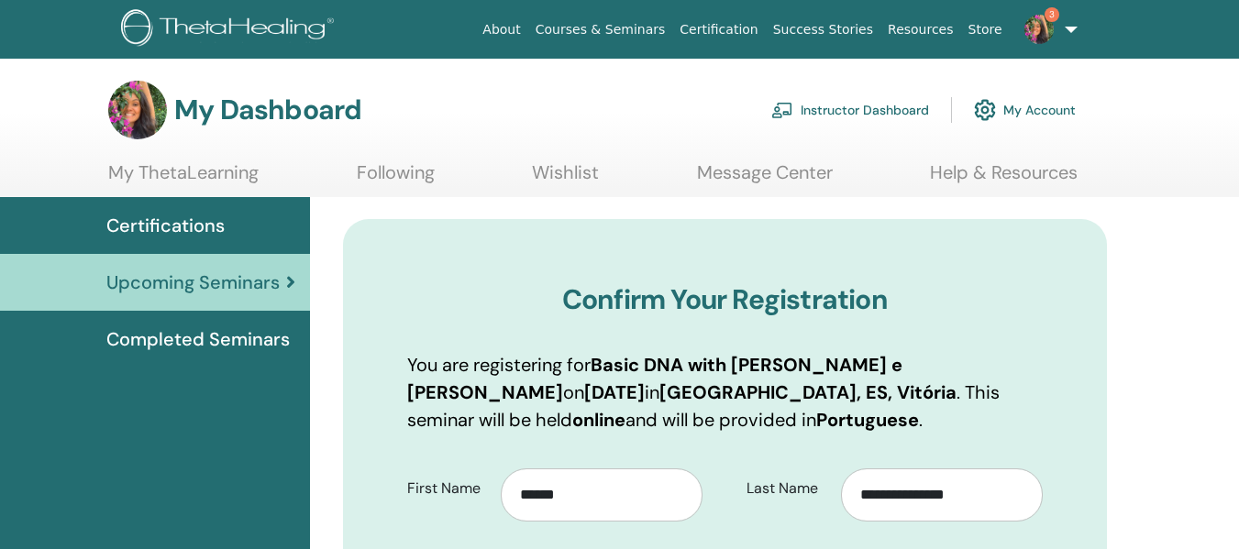  I want to click on h3: Confirm Your Registration, so click(725, 300).